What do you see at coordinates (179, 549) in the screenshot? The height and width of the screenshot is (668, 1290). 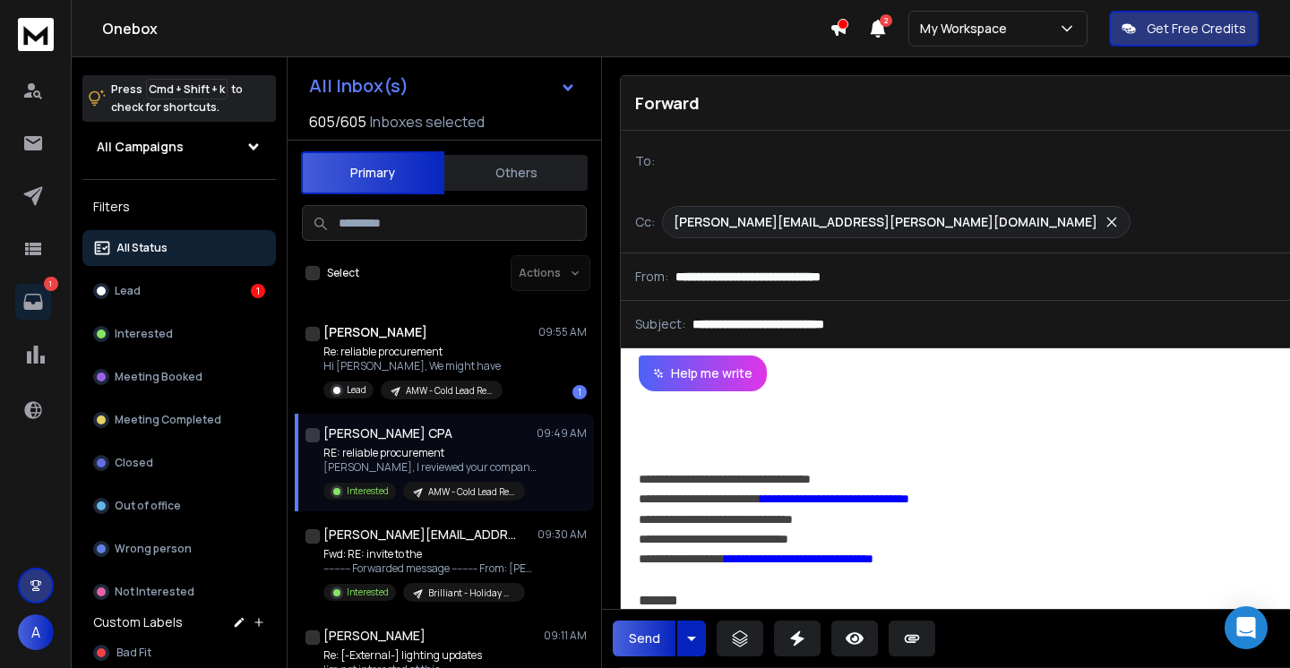 I see `button: Wrong person` at bounding box center [179, 549].